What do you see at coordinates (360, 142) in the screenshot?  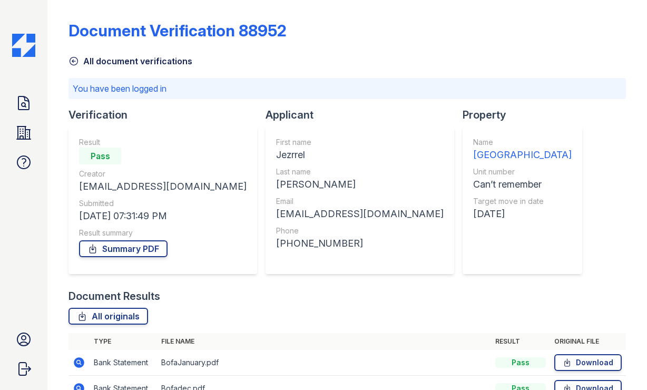 I see `div: First name` at bounding box center [360, 142].